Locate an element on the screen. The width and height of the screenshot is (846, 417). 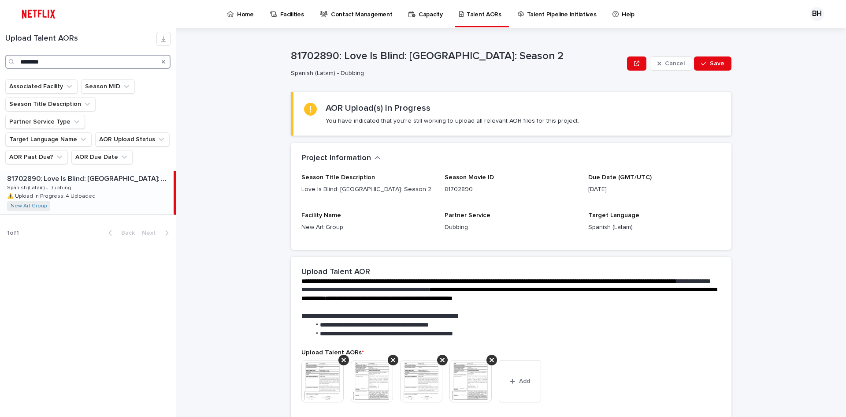
p: 81702890 is located at coordinates (511, 189).